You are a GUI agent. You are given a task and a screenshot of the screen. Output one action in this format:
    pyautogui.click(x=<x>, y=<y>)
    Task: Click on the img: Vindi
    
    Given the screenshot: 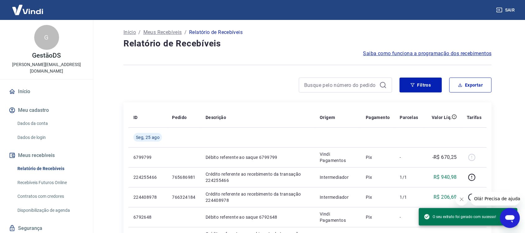 What is the action you would take?
    pyautogui.click(x=28, y=10)
    